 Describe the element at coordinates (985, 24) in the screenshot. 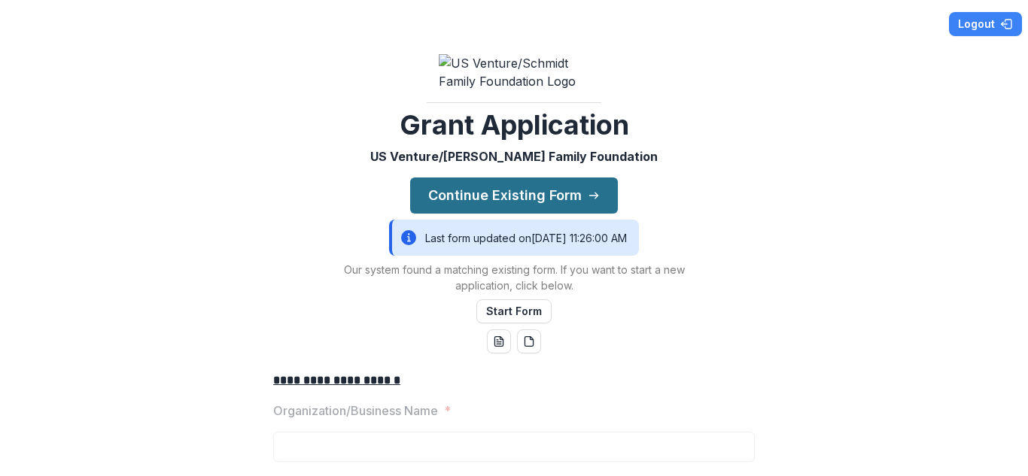

I see `button: Logout` at that location.